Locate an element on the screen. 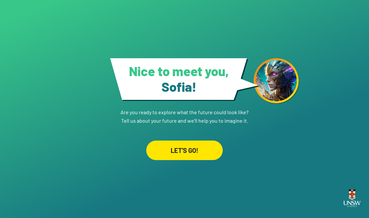 The image size is (369, 218). a: LET'S GO! is located at coordinates (184, 142).